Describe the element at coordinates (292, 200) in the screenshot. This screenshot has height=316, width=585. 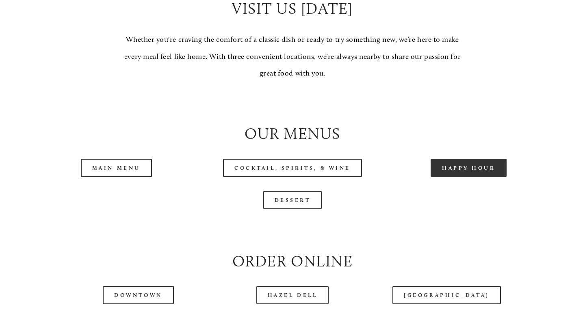
I see `a: Dessert` at that location.